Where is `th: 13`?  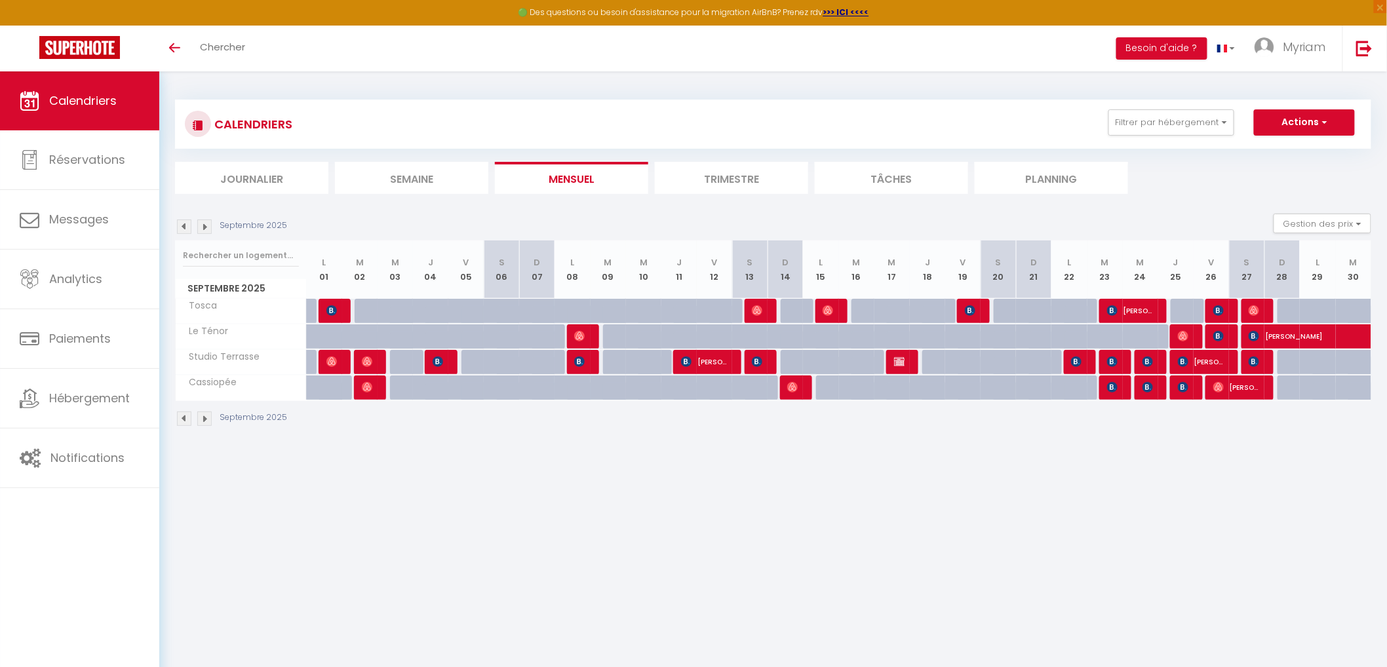 th: 13 is located at coordinates (750, 269).